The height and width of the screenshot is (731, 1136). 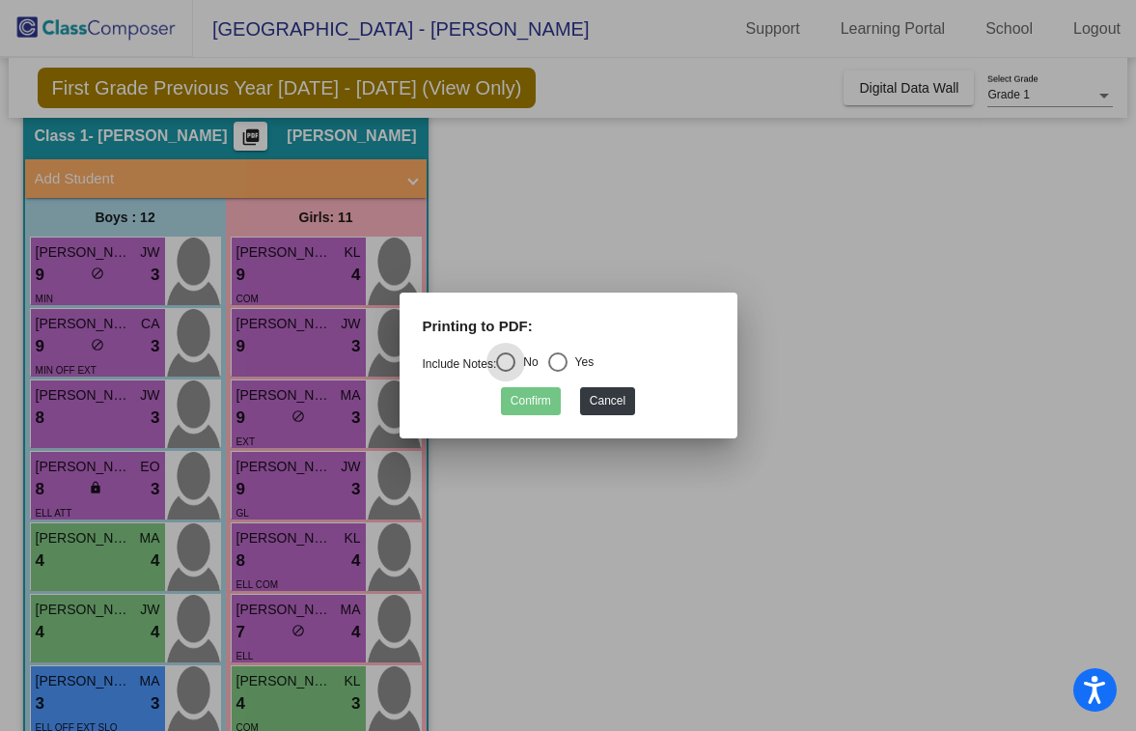 I want to click on button: Cancel, so click(x=607, y=401).